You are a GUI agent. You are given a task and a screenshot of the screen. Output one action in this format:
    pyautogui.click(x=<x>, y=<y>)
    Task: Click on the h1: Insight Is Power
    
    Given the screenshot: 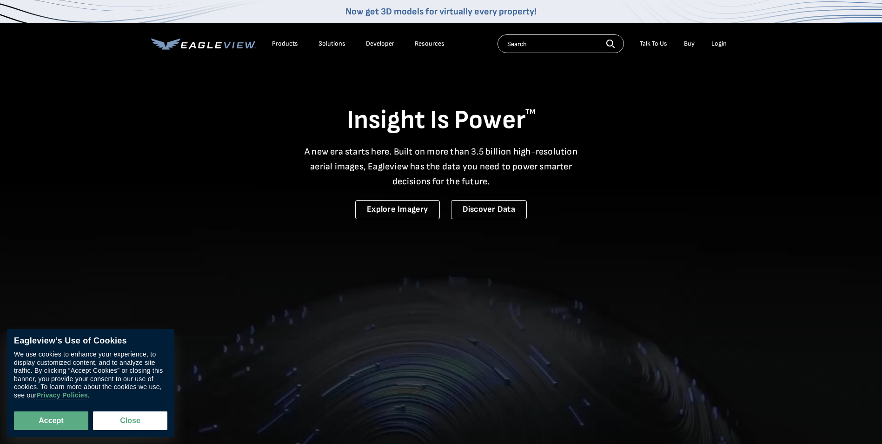 What is the action you would take?
    pyautogui.click(x=441, y=120)
    